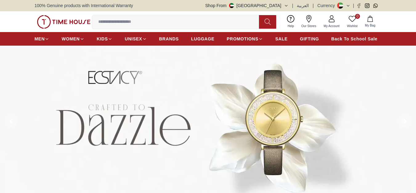 The height and width of the screenshot is (193, 416). I want to click on button: العربية, so click(302, 6).